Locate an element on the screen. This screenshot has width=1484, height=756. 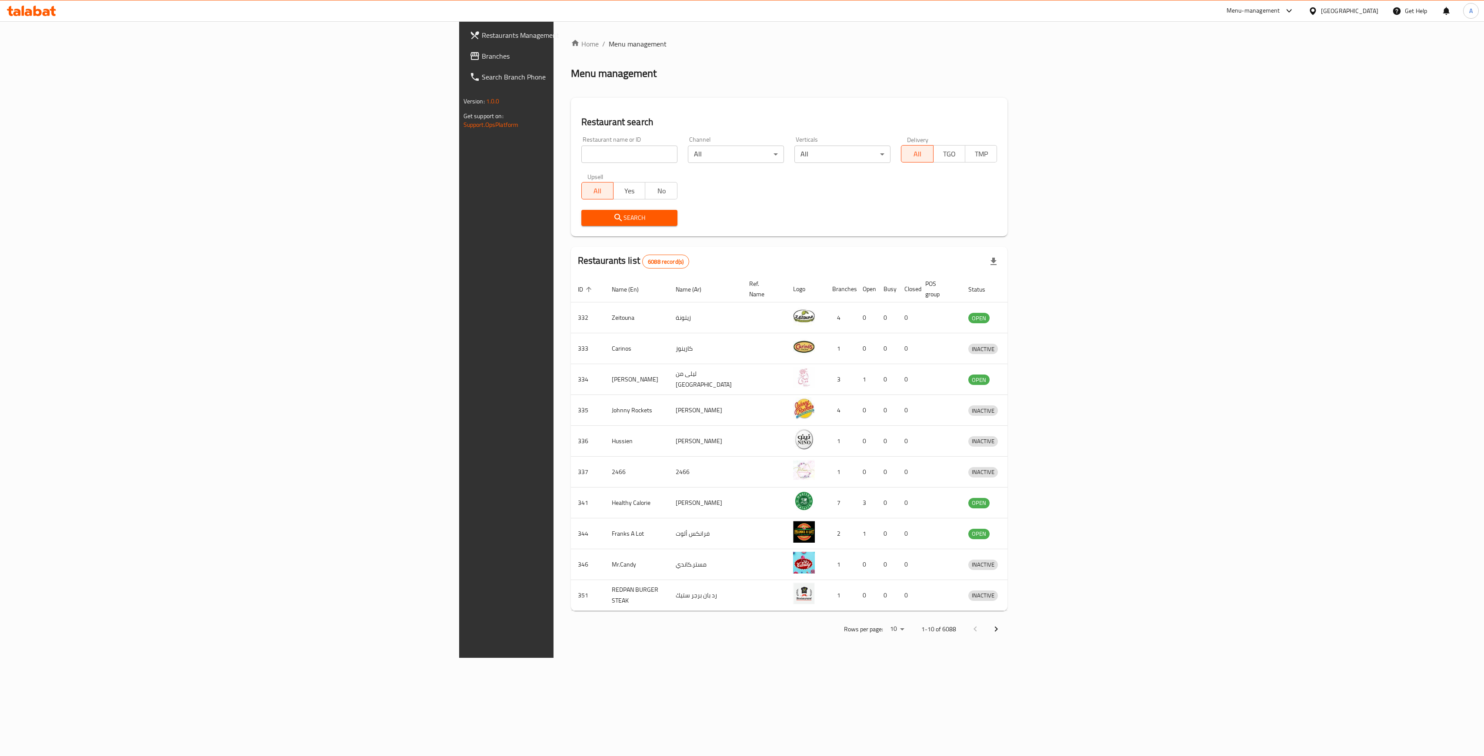
p: 1-10 of 6088 is located at coordinates (938, 629).